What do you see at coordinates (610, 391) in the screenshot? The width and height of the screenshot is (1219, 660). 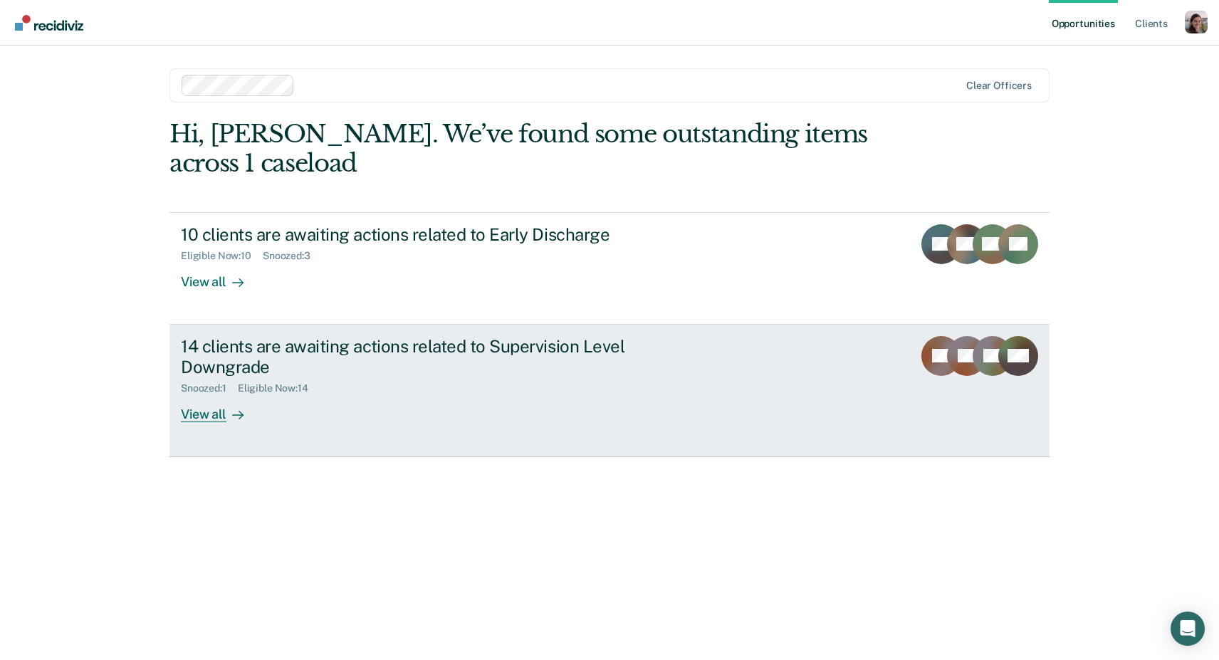 I see `a: 14 clients are awaiting actions related to Supervision Level DowngradeSnoozed:1Eligible Now:14Vie...` at bounding box center [610, 391].